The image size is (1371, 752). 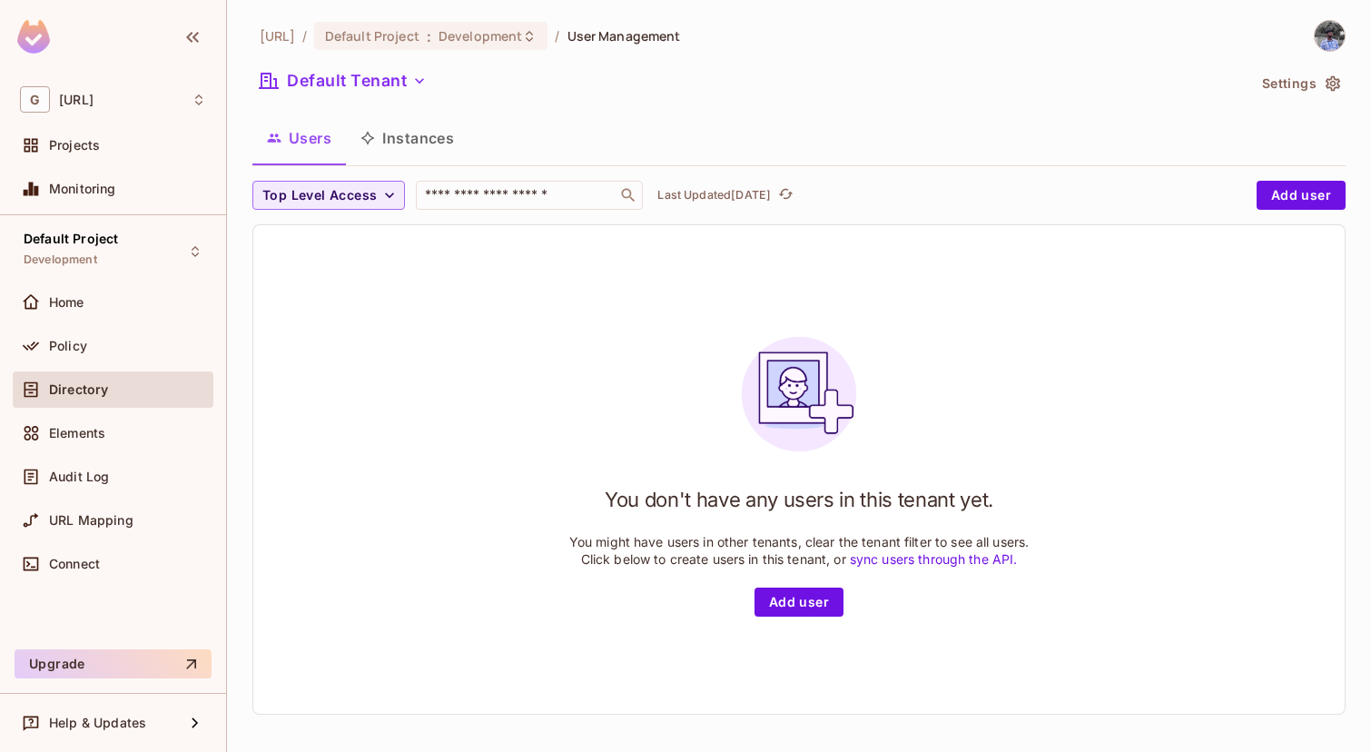 I want to click on button: Default Tenant, so click(x=343, y=81).